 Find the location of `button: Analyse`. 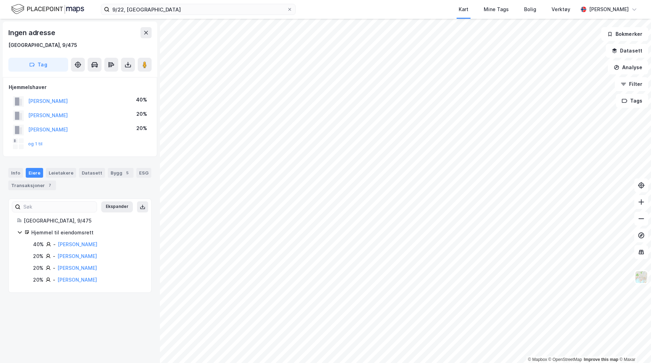

button: Analyse is located at coordinates (628, 67).